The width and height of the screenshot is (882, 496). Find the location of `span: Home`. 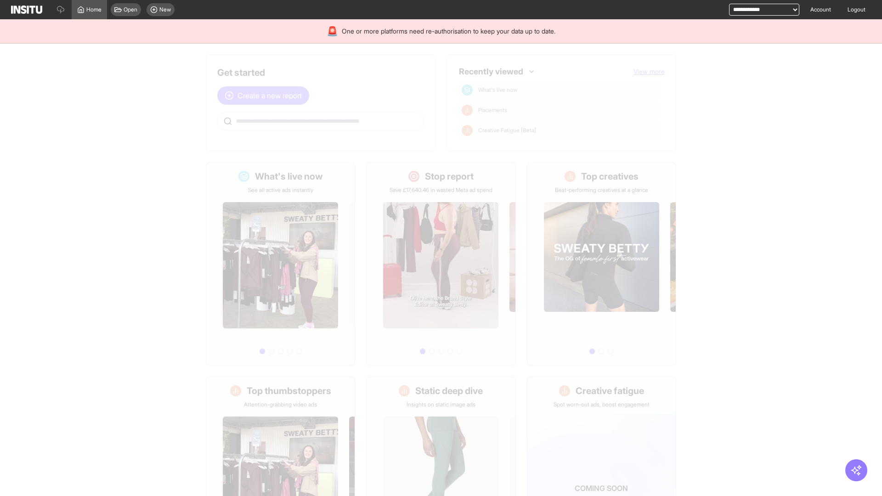

span: Home is located at coordinates (94, 10).